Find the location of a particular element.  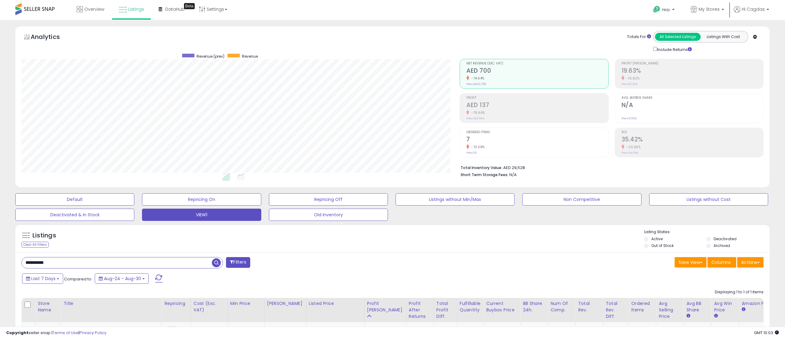

div: Clear All Filters is located at coordinates (35, 244).